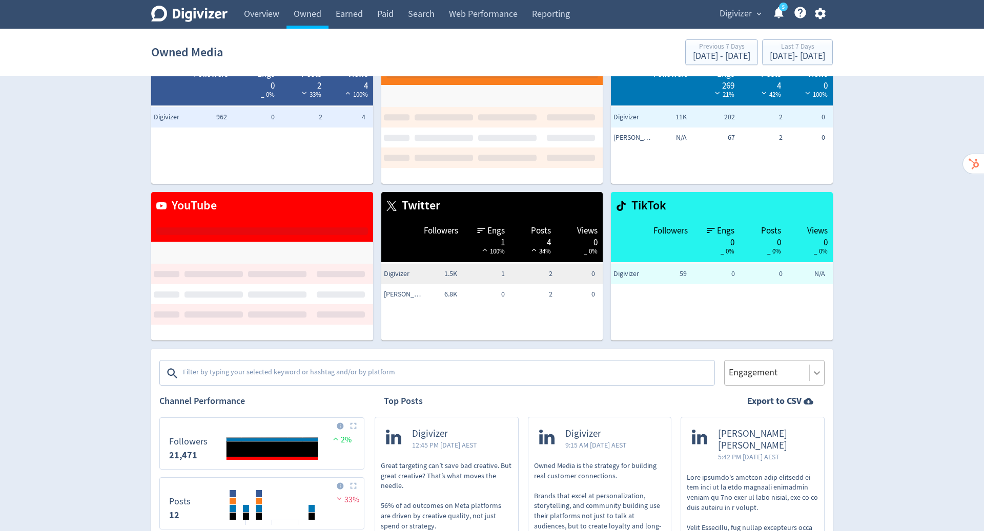 The height and width of the screenshot is (531, 984). I want to click on div: 2, so click(303, 84).